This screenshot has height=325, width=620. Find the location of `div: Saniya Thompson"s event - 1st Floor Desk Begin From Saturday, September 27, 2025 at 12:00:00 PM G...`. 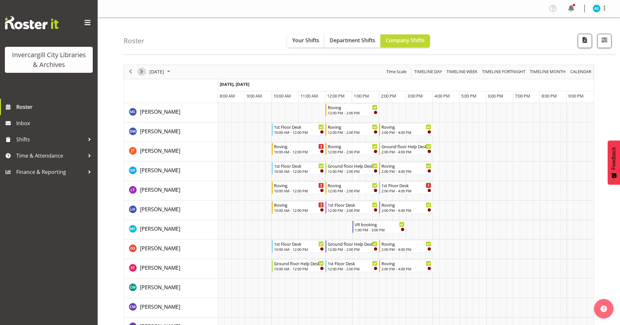

div: Saniya Thompson"s event - 1st Floor Desk Begin From Saturday, September 27, 2025 at 12:00:00 PM G... is located at coordinates (352, 266).